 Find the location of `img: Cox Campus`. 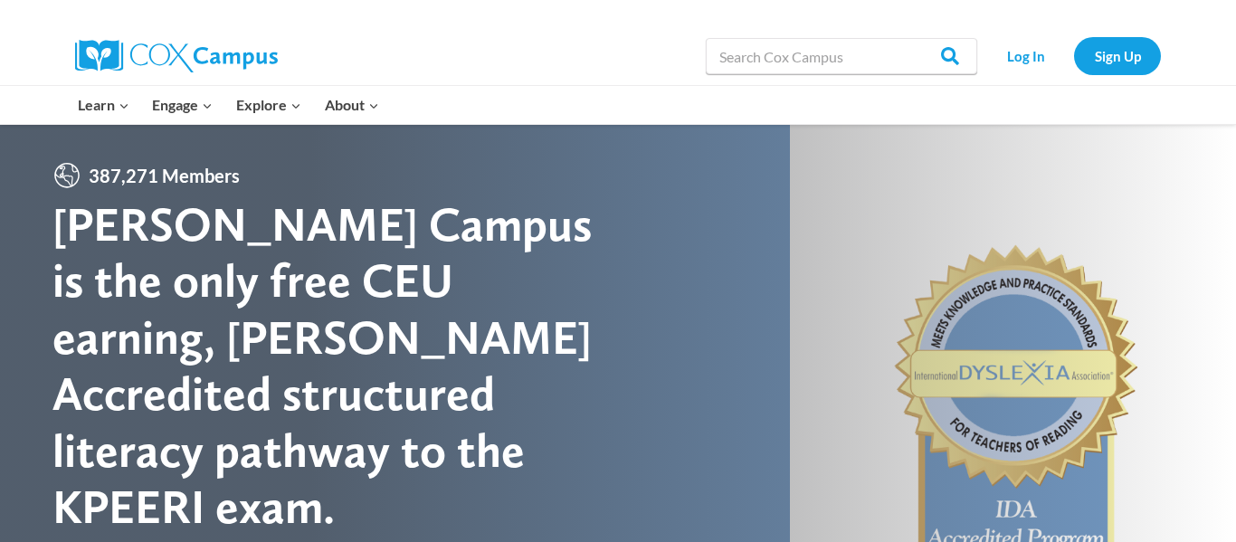

img: Cox Campus is located at coordinates (176, 56).